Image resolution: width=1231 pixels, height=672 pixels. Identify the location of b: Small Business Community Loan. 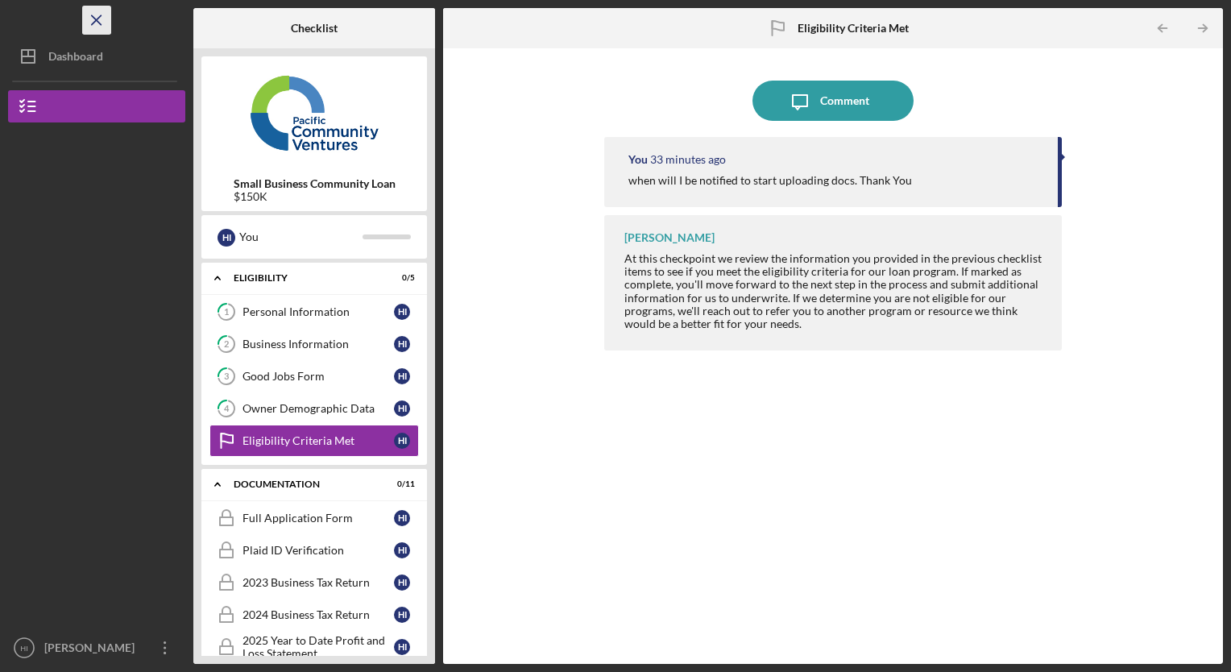
(314, 184).